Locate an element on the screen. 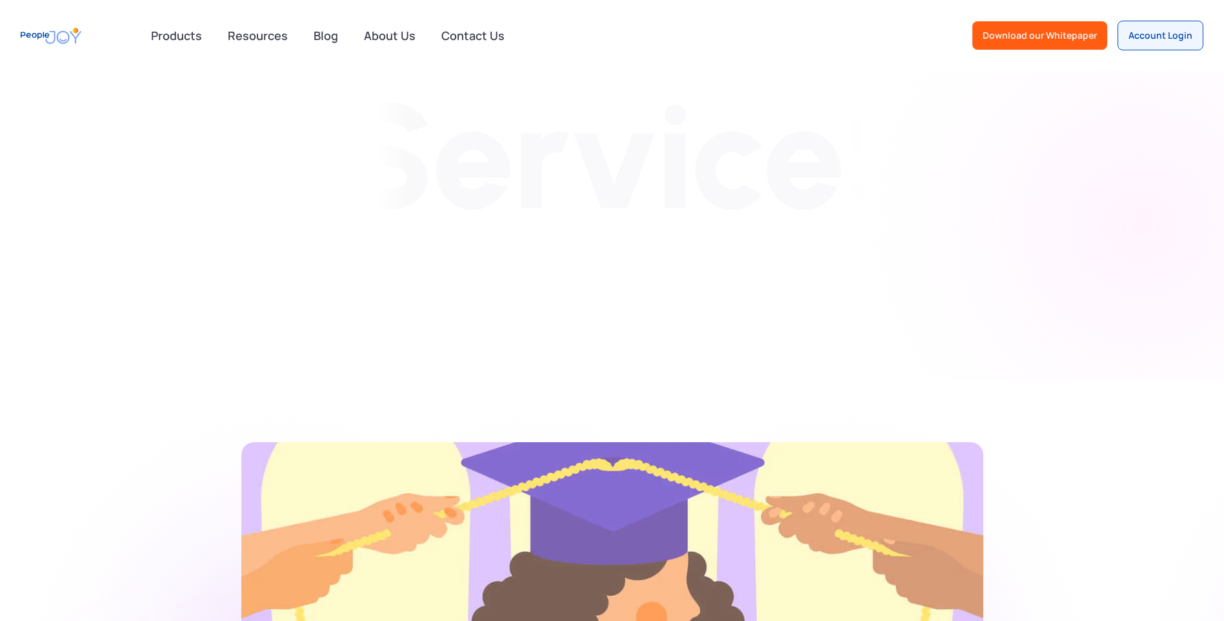 Image resolution: width=1224 pixels, height=621 pixels. a: Resources is located at coordinates (258, 35).